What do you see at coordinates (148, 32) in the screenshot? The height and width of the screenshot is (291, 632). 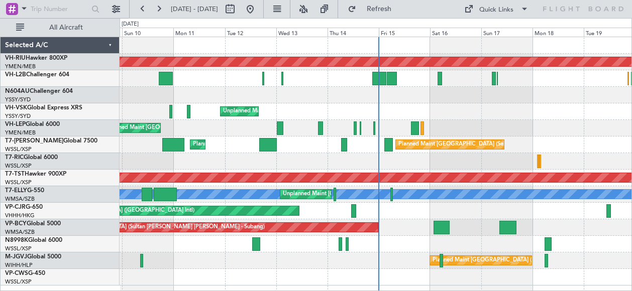 I see `div: Sun 10` at bounding box center [148, 32].